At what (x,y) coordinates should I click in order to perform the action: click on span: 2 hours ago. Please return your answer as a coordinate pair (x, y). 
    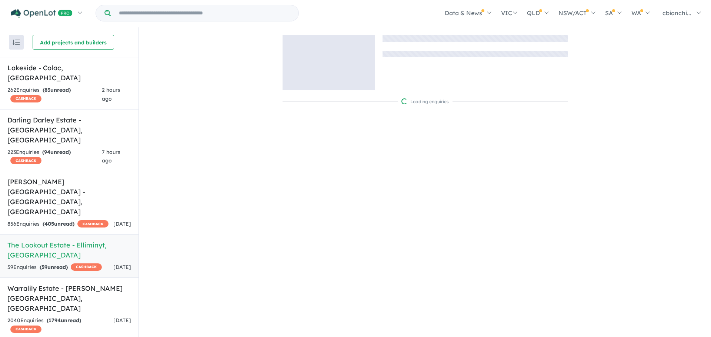
    Looking at the image, I should click on (111, 94).